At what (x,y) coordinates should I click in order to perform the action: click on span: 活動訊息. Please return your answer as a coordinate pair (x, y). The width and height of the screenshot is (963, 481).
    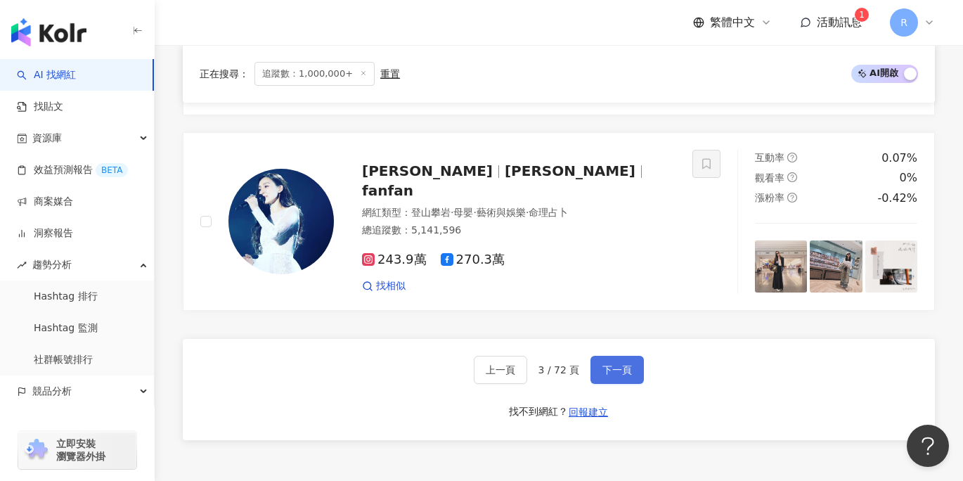
    Looking at the image, I should click on (839, 22).